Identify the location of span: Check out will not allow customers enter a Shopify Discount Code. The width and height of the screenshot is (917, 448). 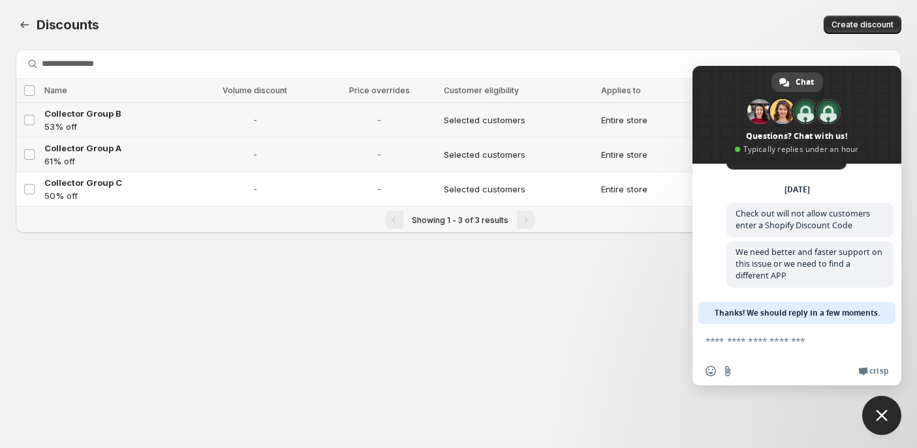
(803, 219).